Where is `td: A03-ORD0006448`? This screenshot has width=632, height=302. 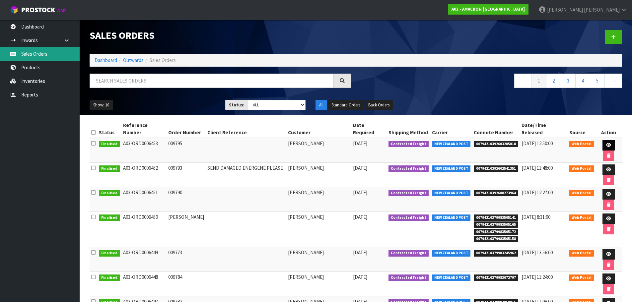
td: A03-ORD0006448 is located at coordinates (144, 284).